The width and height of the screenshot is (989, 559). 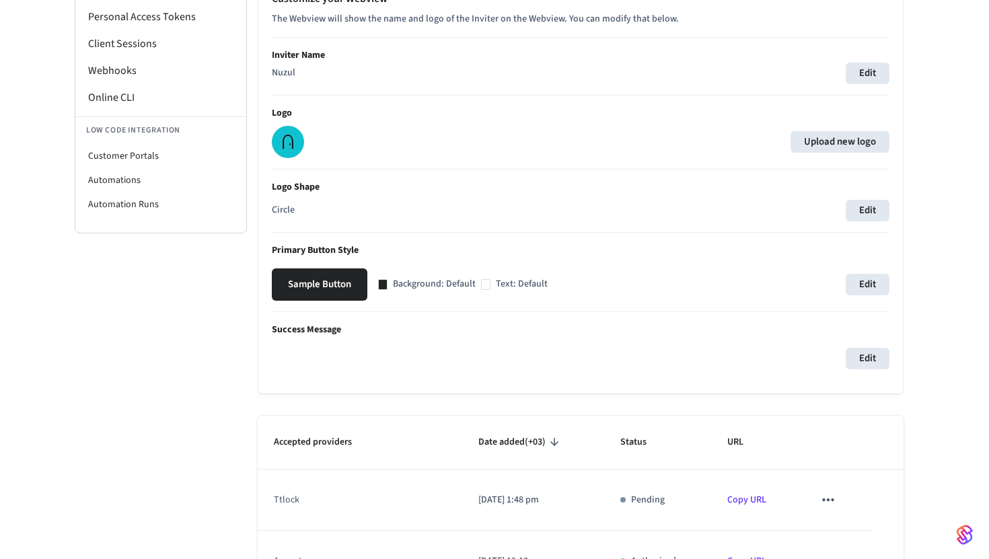 I want to click on li: Webhooks, so click(x=161, y=71).